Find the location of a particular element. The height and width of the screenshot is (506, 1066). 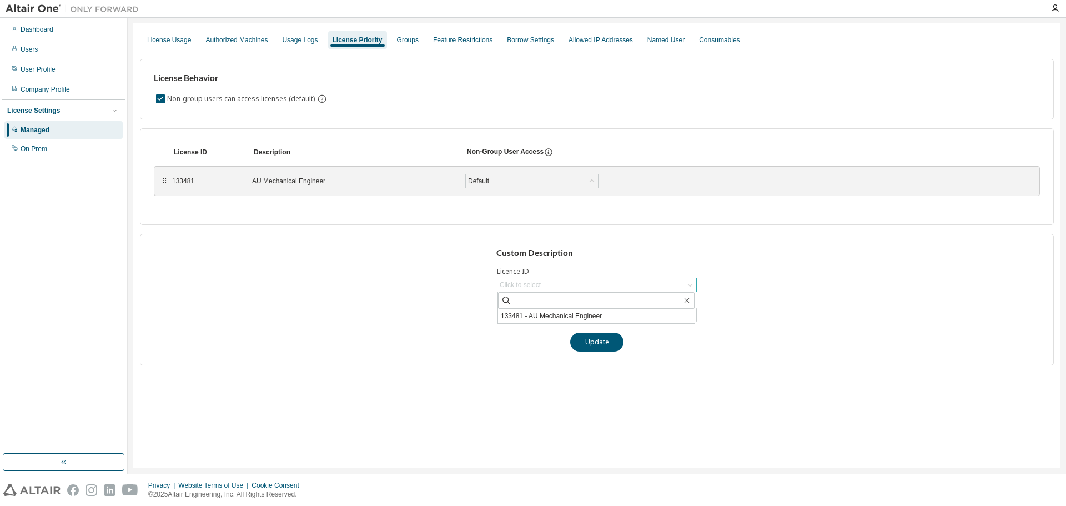

img: linkedin.svg is located at coordinates (109, 490).